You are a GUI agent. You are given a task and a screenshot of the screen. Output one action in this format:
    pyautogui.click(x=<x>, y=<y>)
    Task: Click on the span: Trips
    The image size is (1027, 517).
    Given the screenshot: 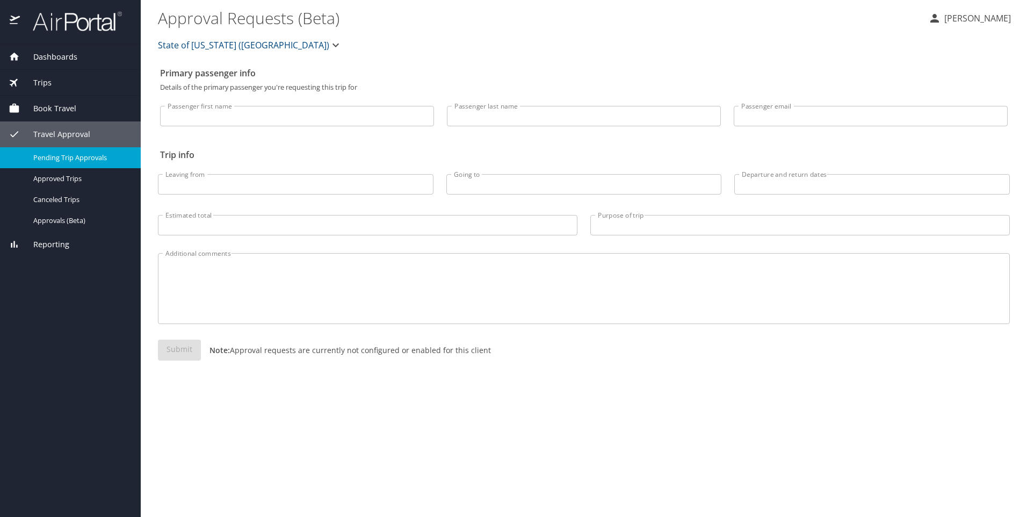 What is the action you would take?
    pyautogui.click(x=35, y=83)
    